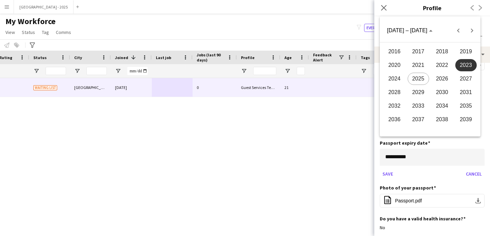 Image resolution: width=490 pixels, height=236 pixels. What do you see at coordinates (466, 92) in the screenshot?
I see `span: 2031` at bounding box center [466, 92].